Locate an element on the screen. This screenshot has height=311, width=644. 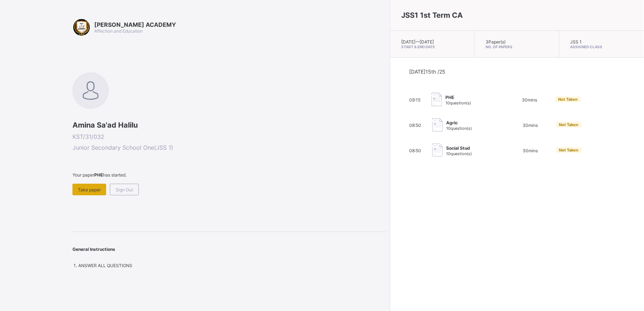
span: General Instructions is located at coordinates (94, 249).